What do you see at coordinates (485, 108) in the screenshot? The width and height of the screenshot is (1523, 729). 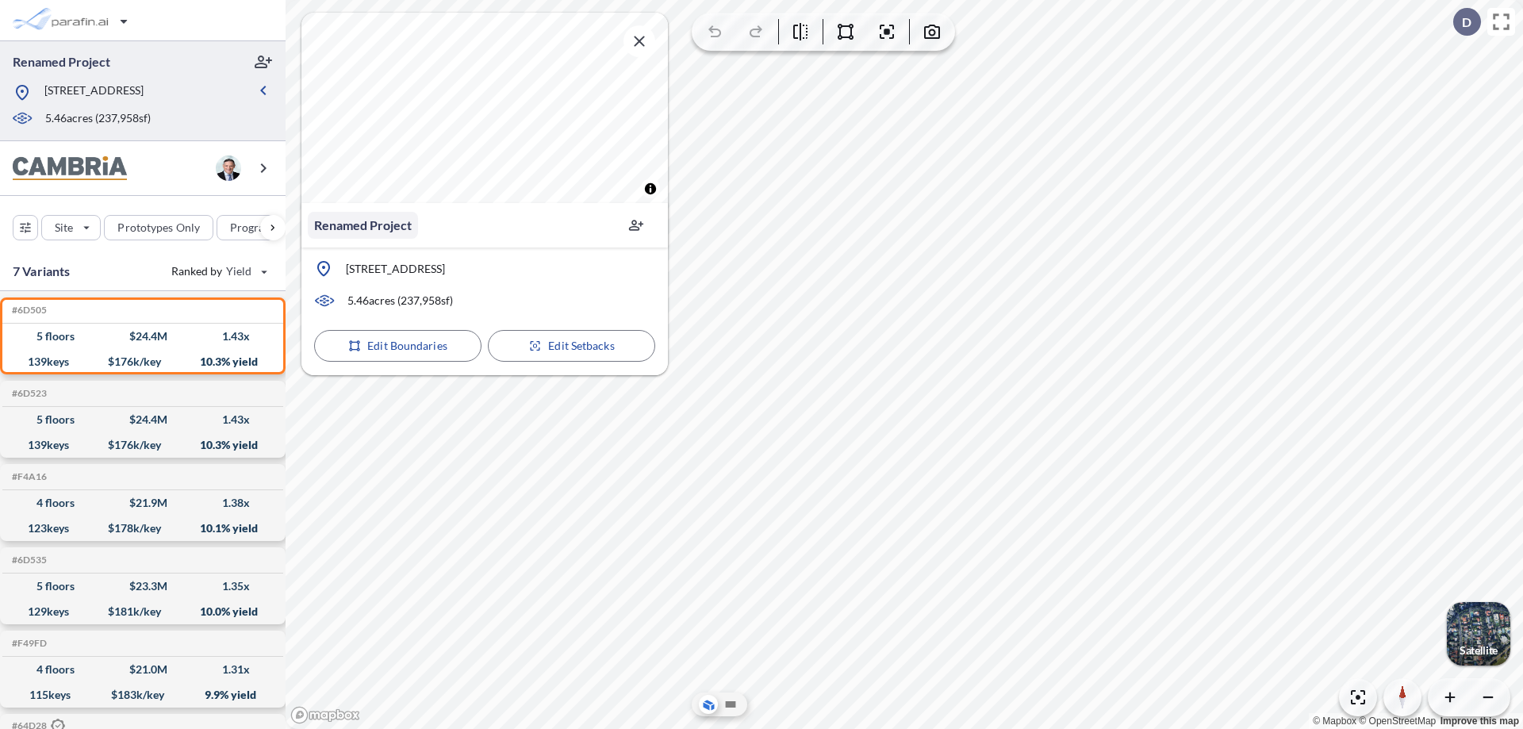 I see `canvas: Map` at bounding box center [485, 108].